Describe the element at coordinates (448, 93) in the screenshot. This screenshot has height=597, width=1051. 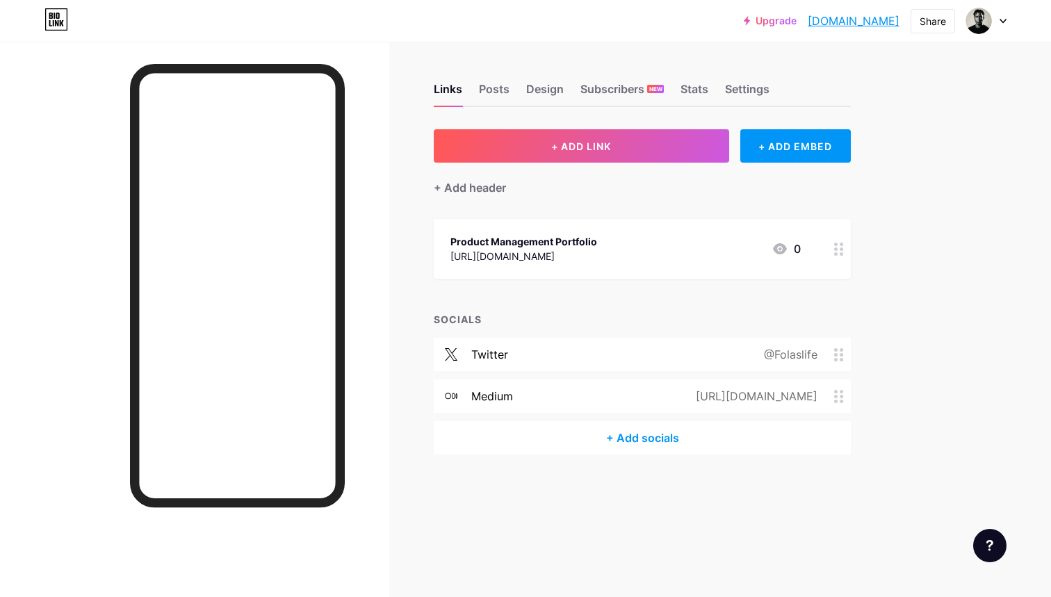
I see `div: Links` at that location.